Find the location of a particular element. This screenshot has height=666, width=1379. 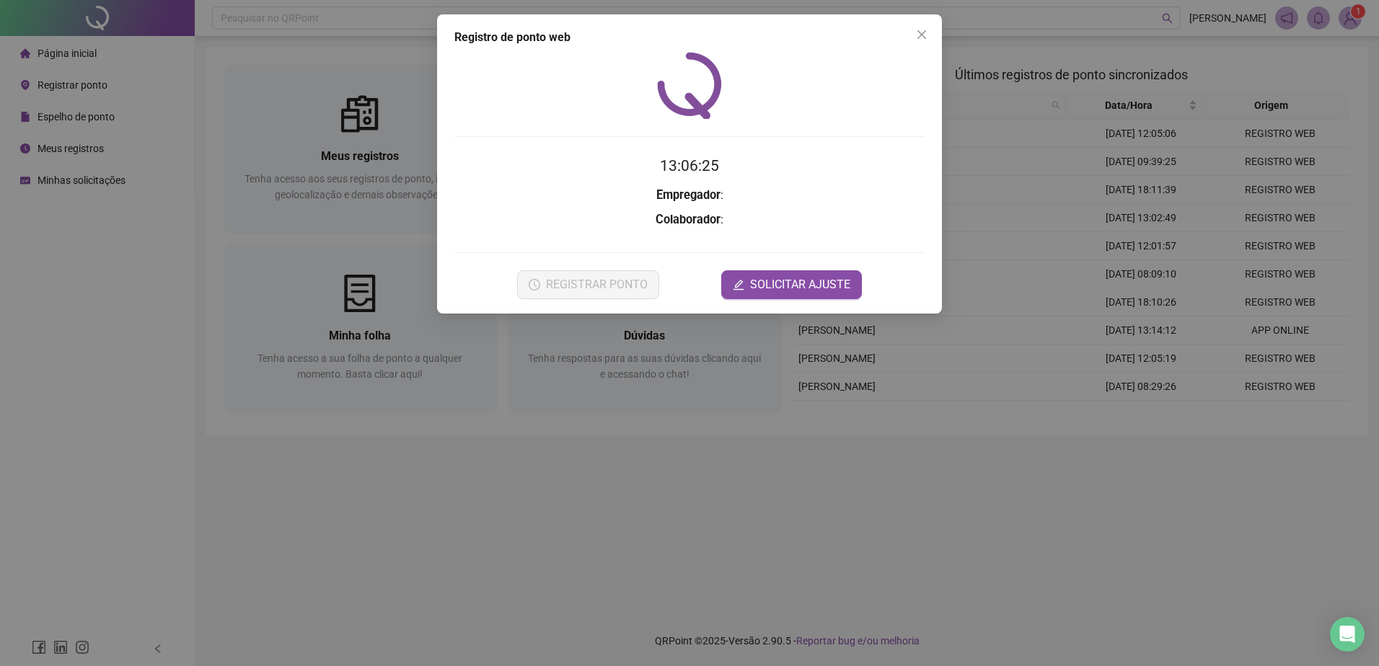

button: Close is located at coordinates (922, 35).